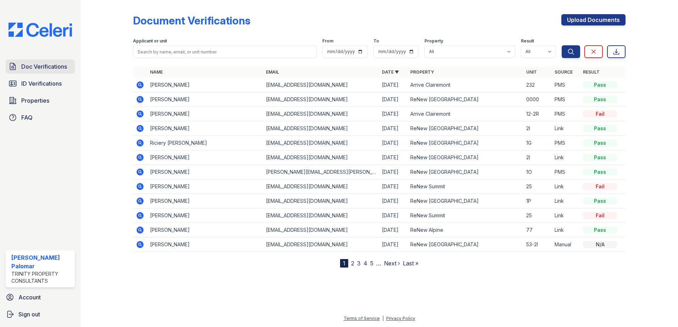 Image resolution: width=678 pixels, height=327 pixels. Describe the element at coordinates (41, 278) in the screenshot. I see `div: Trinity Property Consultants` at that location.